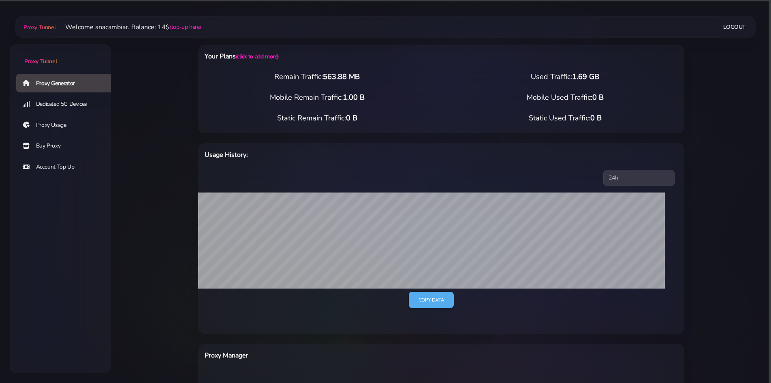 This screenshot has width=771, height=383. Describe the element at coordinates (340, 56) in the screenshot. I see `h6: Your Plans` at that location.